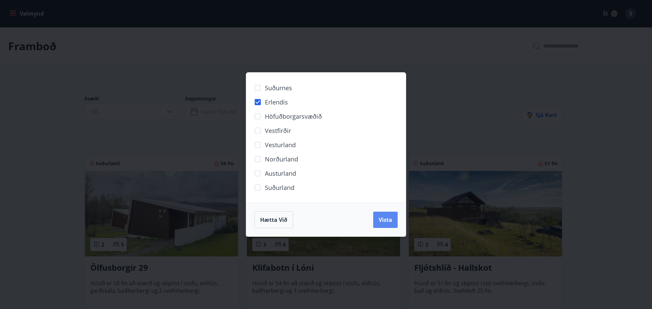 Image resolution: width=652 pixels, height=309 pixels. What do you see at coordinates (278, 131) in the screenshot?
I see `span: Vestfirðir` at bounding box center [278, 131].